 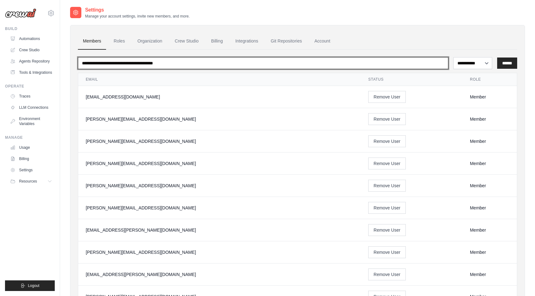 What do you see at coordinates (31, 39) in the screenshot?
I see `a: Automations` at bounding box center [31, 39].